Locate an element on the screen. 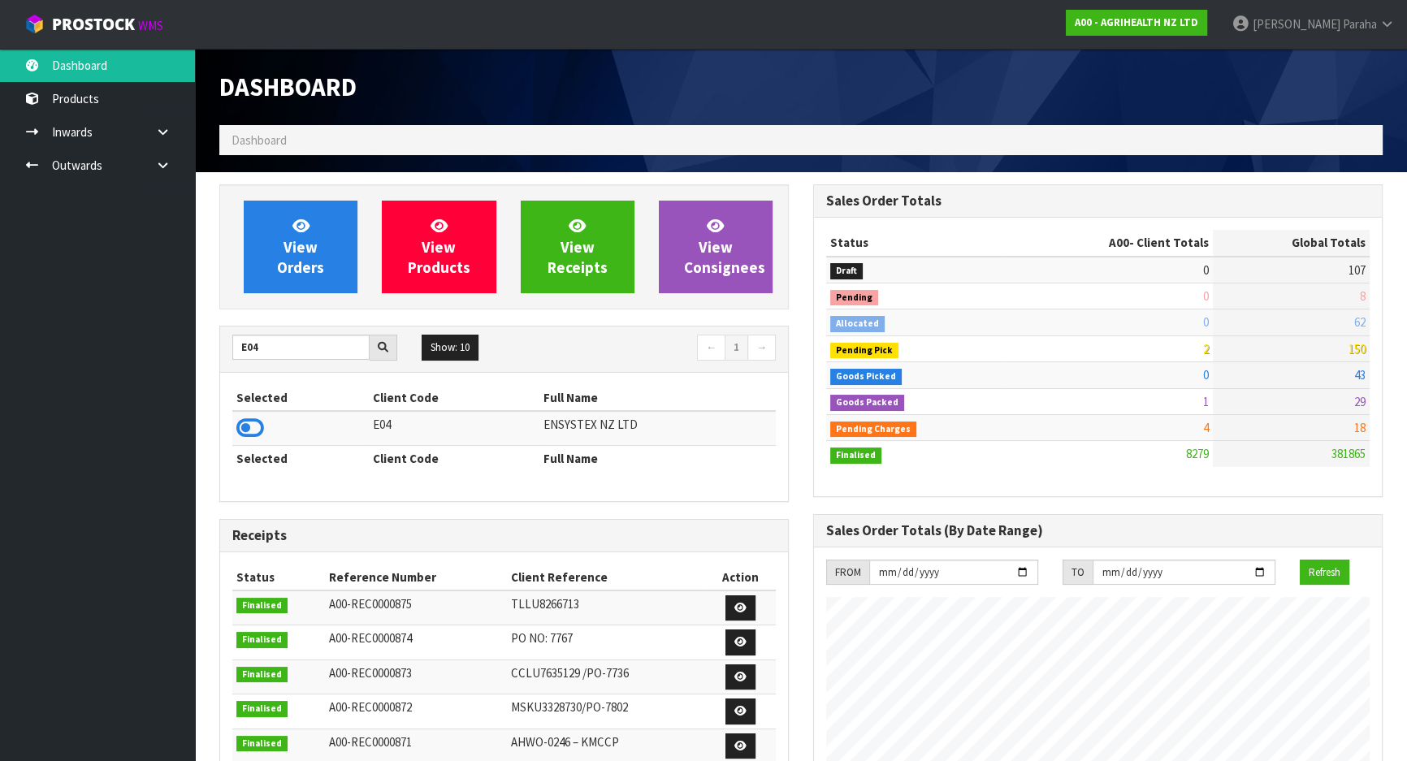  span: 62 is located at coordinates (1360, 322).